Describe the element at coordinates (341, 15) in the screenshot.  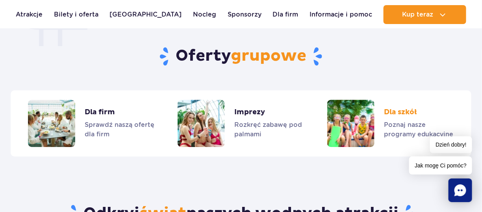
I see `a: Informacje i pomoc` at that location.